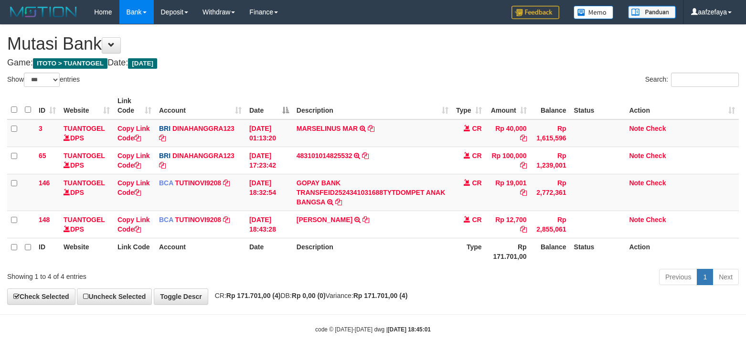 This screenshot has width=746, height=362. What do you see at coordinates (324, 156) in the screenshot?
I see `a: 483101014825532` at bounding box center [324, 156].